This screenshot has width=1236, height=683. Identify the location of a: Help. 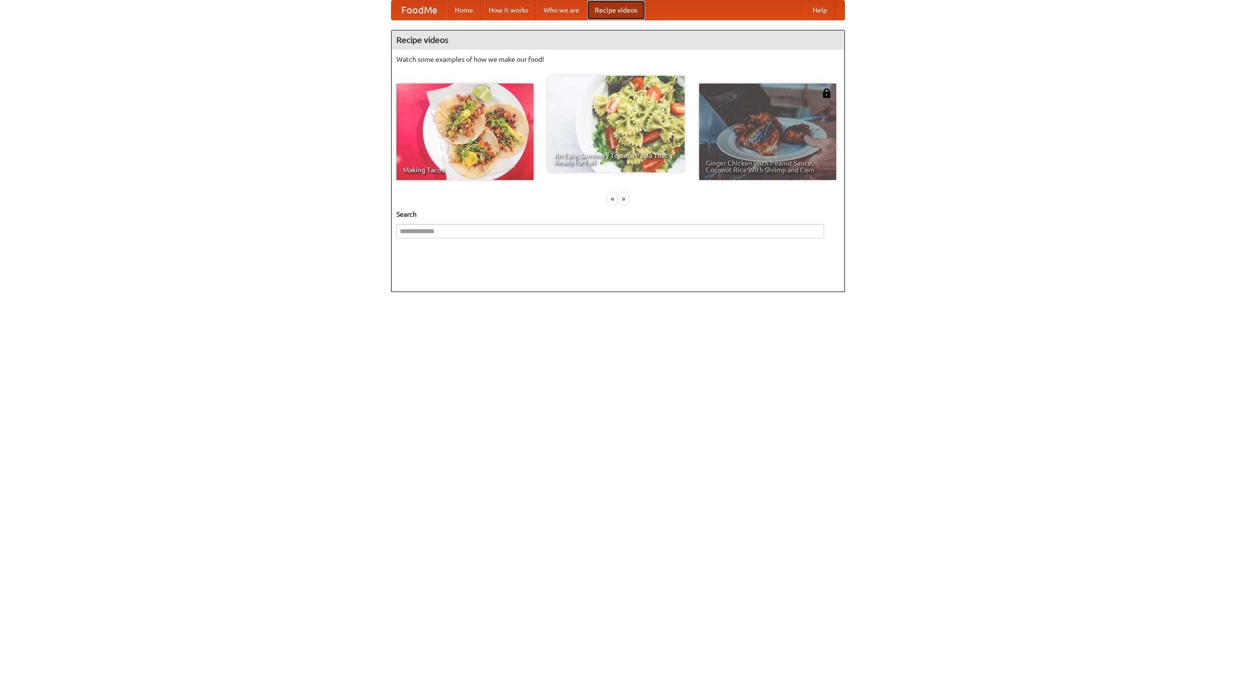
(820, 10).